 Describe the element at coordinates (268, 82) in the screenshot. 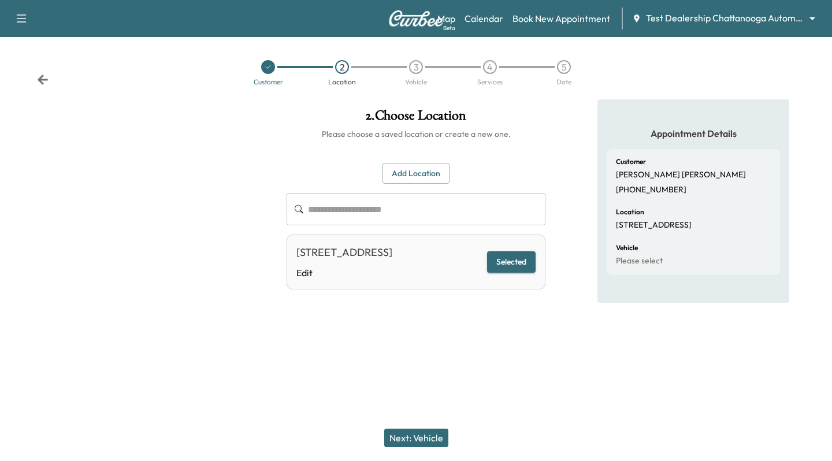

I see `div: Customer` at that location.